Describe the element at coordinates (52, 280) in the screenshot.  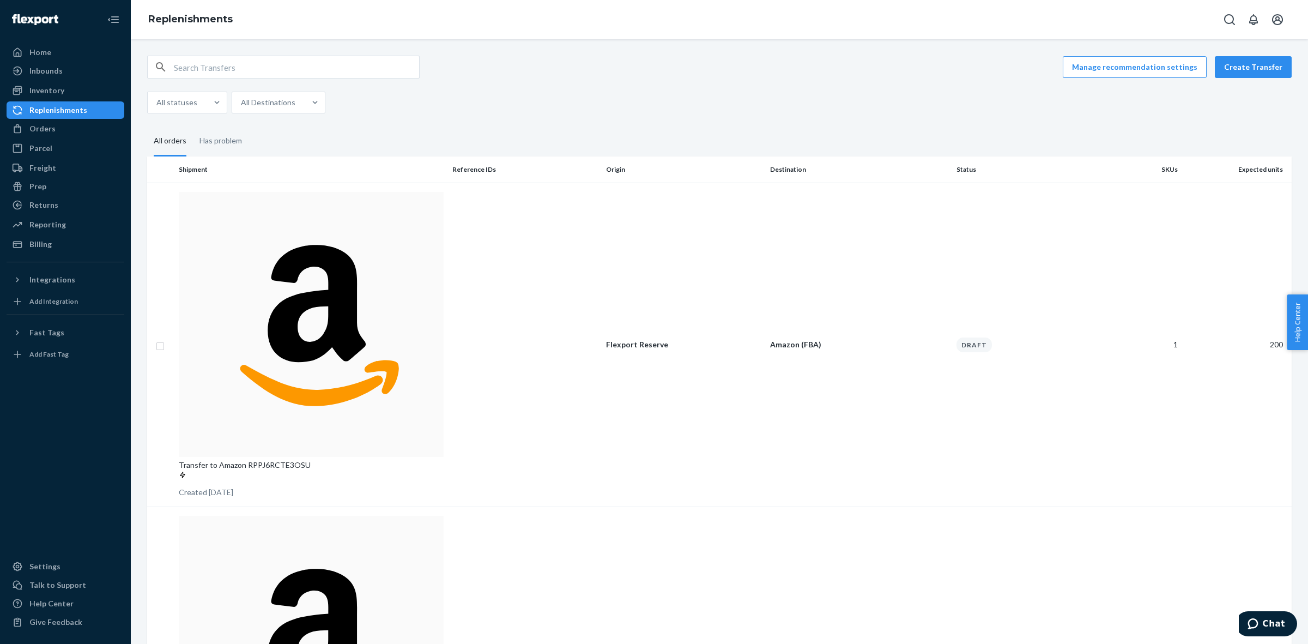
I see `div: Integrations` at that location.